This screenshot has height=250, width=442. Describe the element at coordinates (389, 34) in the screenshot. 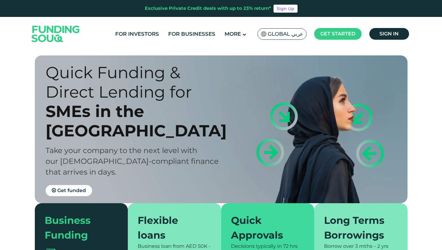

I see `a: Sign in` at that location.